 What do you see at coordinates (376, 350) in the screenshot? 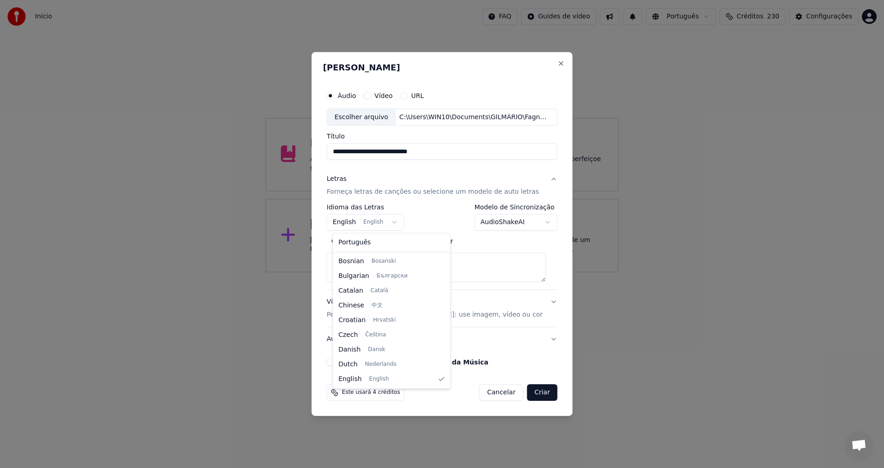
I see `span: Dansk` at bounding box center [376, 350].